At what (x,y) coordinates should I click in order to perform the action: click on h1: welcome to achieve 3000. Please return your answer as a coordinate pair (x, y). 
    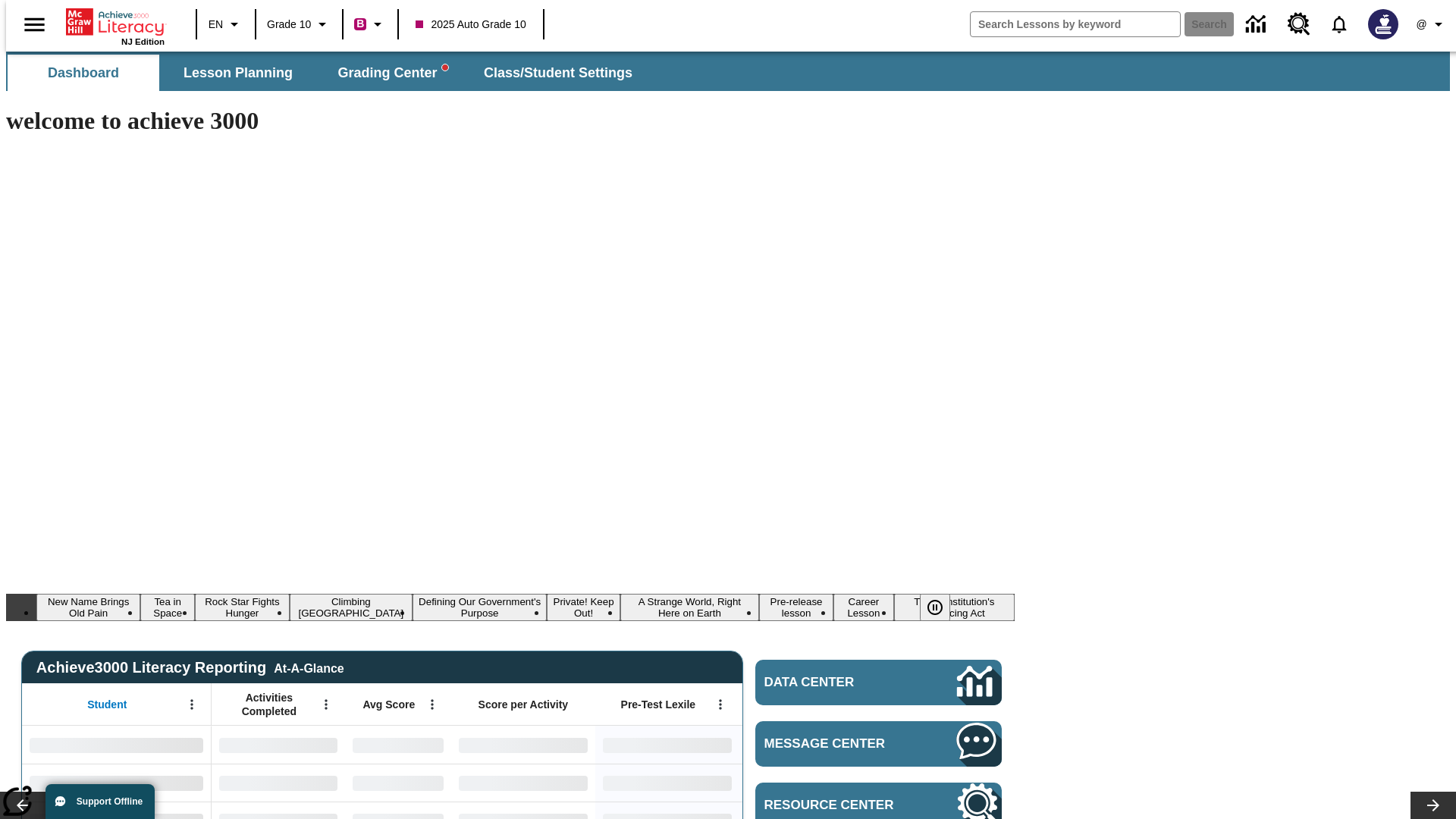
    Looking at the image, I should click on (510, 121).